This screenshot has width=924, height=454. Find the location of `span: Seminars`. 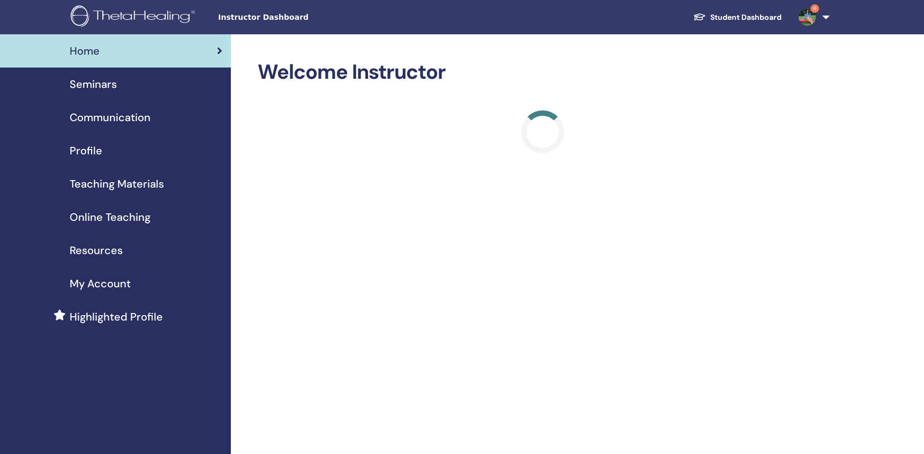

span: Seminars is located at coordinates (93, 84).